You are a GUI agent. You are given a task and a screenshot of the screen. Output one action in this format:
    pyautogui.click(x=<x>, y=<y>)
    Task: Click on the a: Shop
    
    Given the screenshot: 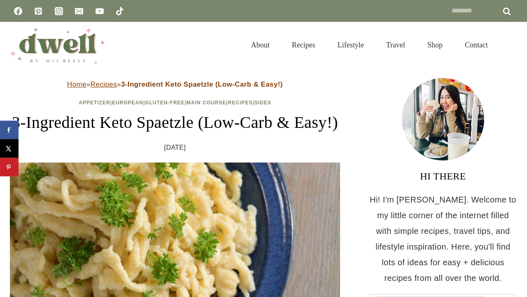 What is the action you would take?
    pyautogui.click(x=435, y=45)
    